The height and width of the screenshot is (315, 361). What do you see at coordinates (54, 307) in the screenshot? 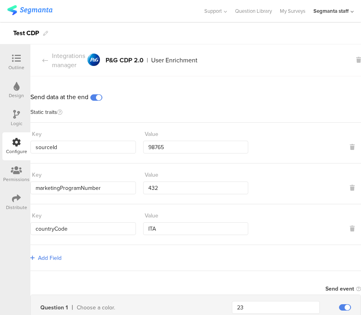
I see `div: Question 1` at bounding box center [54, 307].